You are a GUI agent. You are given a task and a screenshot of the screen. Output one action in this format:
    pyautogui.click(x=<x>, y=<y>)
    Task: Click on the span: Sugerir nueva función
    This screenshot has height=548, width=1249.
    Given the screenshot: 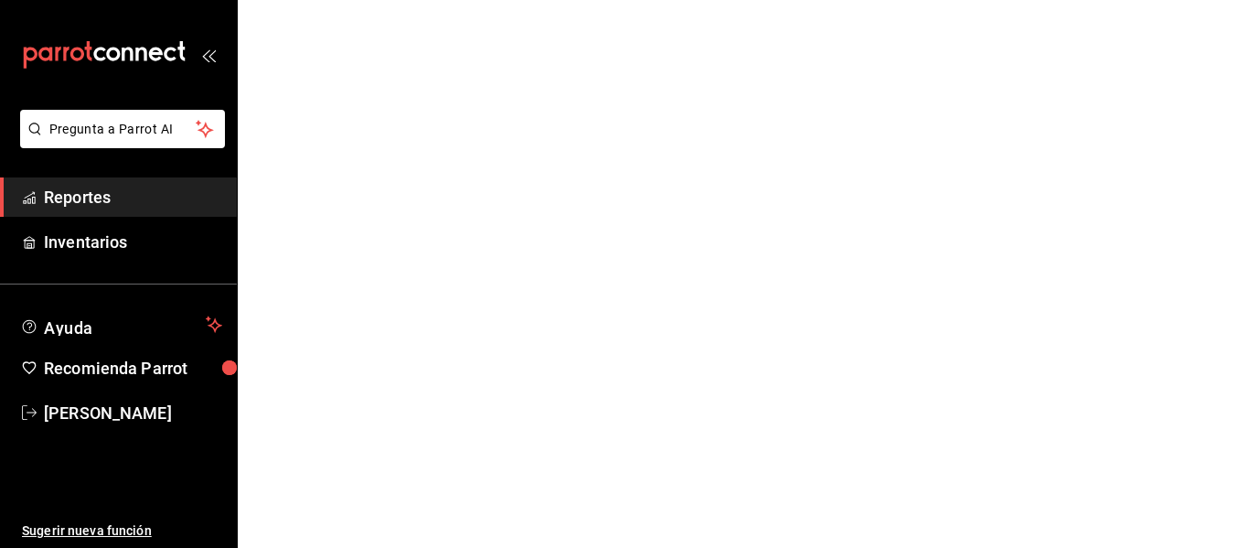 What is the action you would take?
    pyautogui.click(x=122, y=530)
    